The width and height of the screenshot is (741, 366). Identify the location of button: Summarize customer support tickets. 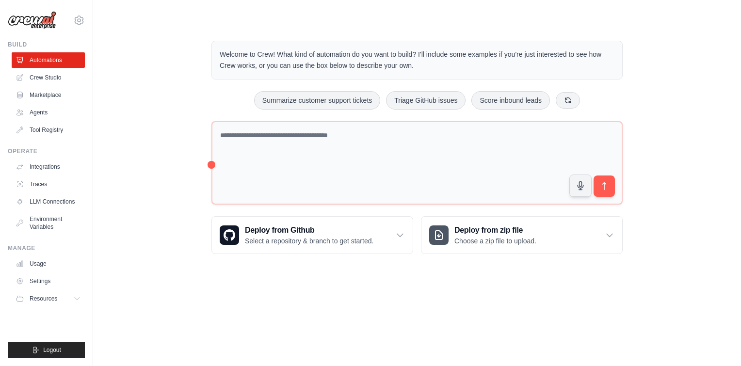
(317, 100).